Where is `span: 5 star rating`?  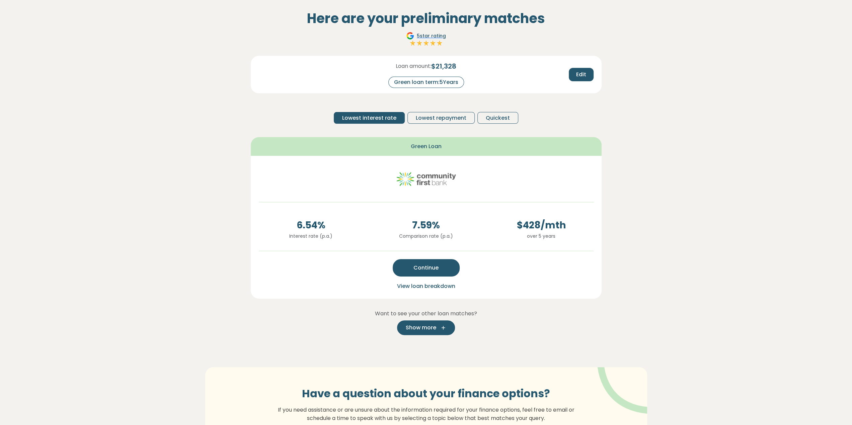 span: 5 star rating is located at coordinates (431, 36).